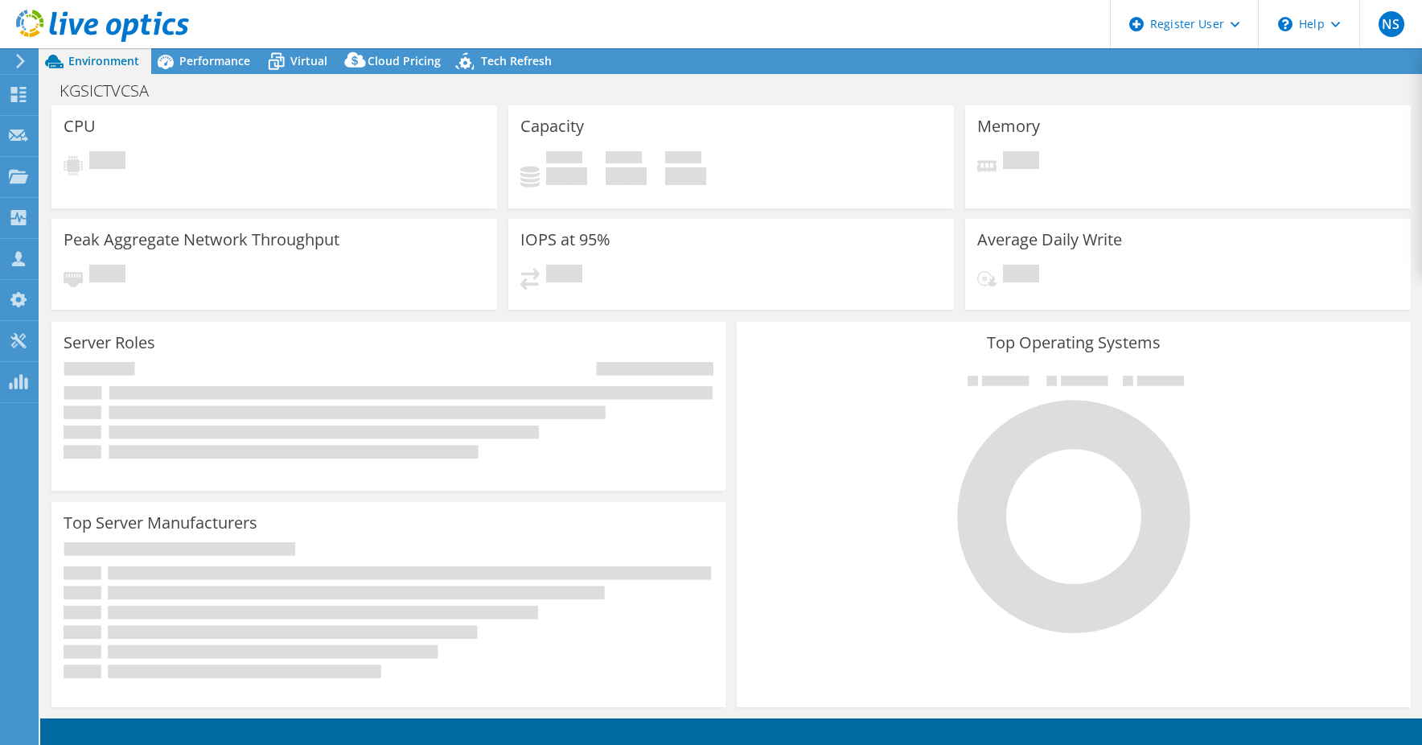  Describe the element at coordinates (683, 159) in the screenshot. I see `span: Total` at that location.